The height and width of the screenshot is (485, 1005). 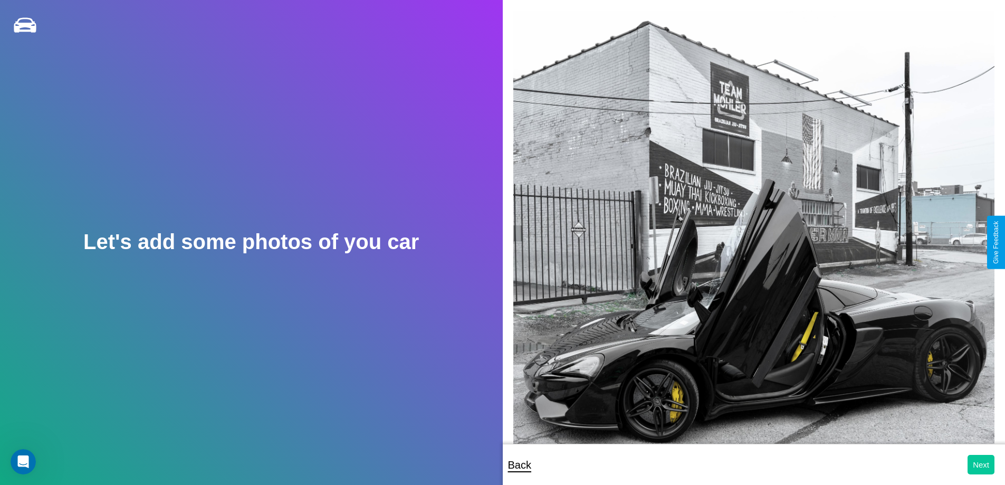 I want to click on p: Back, so click(x=520, y=465).